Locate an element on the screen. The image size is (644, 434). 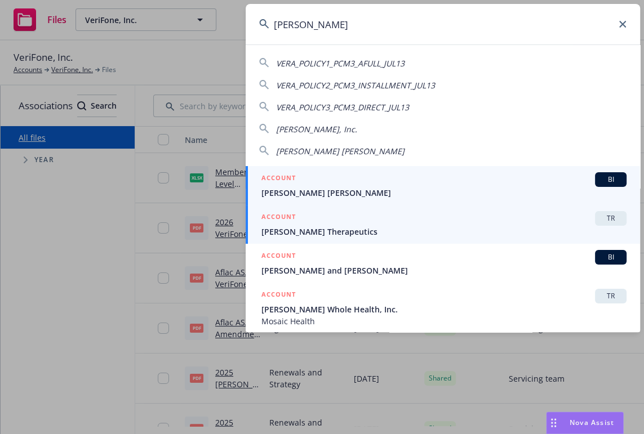
span: Nova Assist is located at coordinates (591, 422).